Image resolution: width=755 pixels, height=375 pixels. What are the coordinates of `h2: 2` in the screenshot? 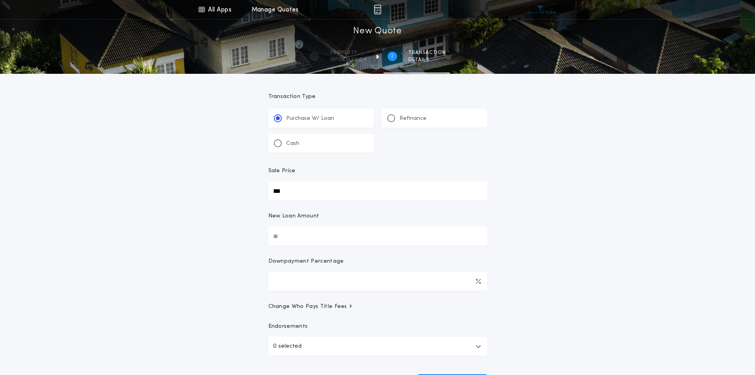 It's located at (392, 56).